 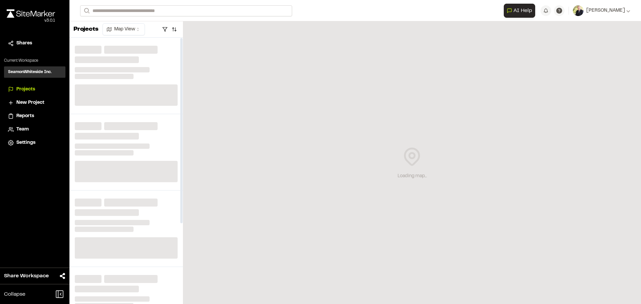 I want to click on img: rebrand.png, so click(x=31, y=13).